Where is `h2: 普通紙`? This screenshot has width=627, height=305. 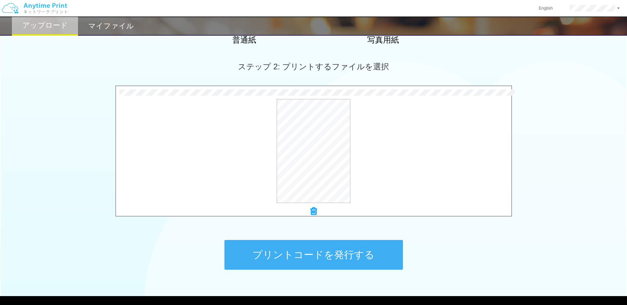
h2: 普通紙 is located at coordinates (244, 40).